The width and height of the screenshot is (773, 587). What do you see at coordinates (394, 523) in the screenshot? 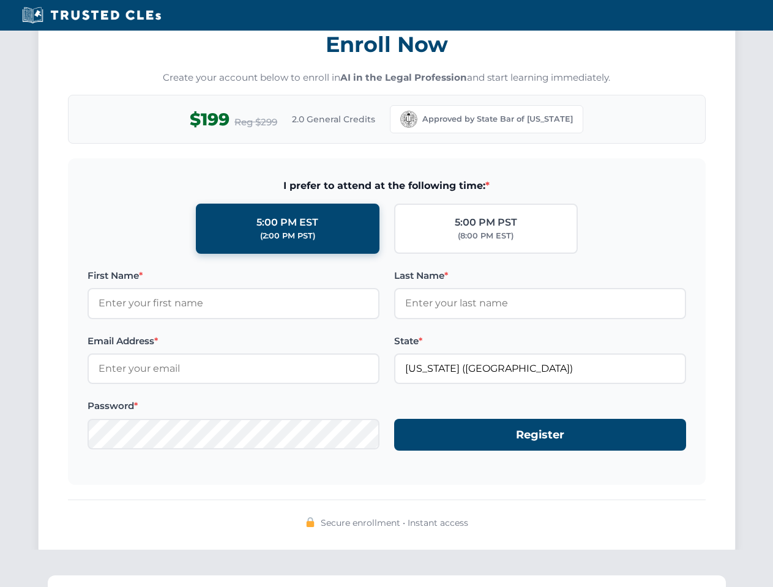
I see `span: Secure enrollment • Instant access` at bounding box center [394, 523].